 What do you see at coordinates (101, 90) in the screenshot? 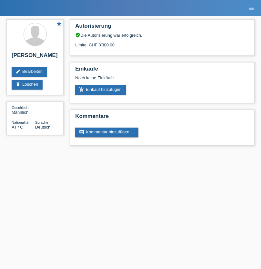
I see `a: add_shopping_cartEinkauf hinzufügen` at bounding box center [101, 90].